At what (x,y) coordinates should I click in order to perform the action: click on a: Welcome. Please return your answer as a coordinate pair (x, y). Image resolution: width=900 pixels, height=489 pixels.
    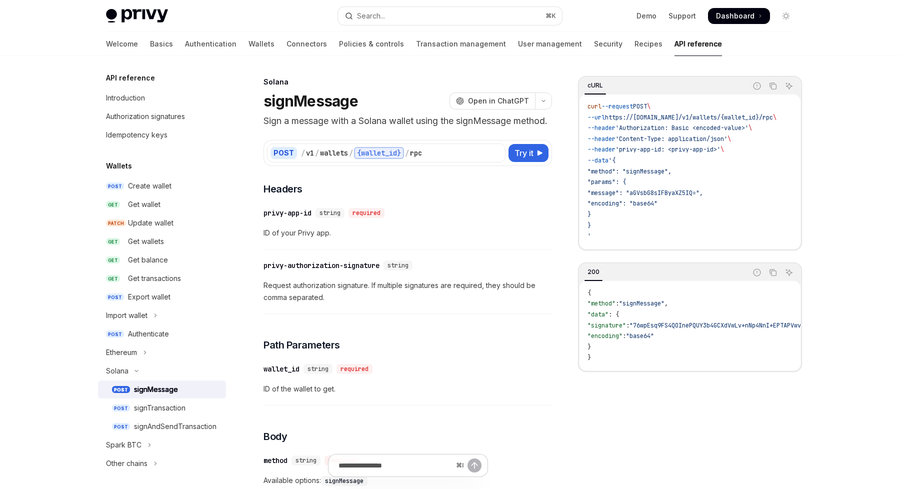
    Looking at the image, I should click on (122, 44).